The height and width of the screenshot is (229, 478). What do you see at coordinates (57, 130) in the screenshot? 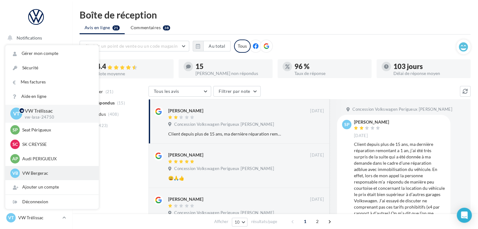
I see `p: Seat Périgueux` at bounding box center [57, 130].